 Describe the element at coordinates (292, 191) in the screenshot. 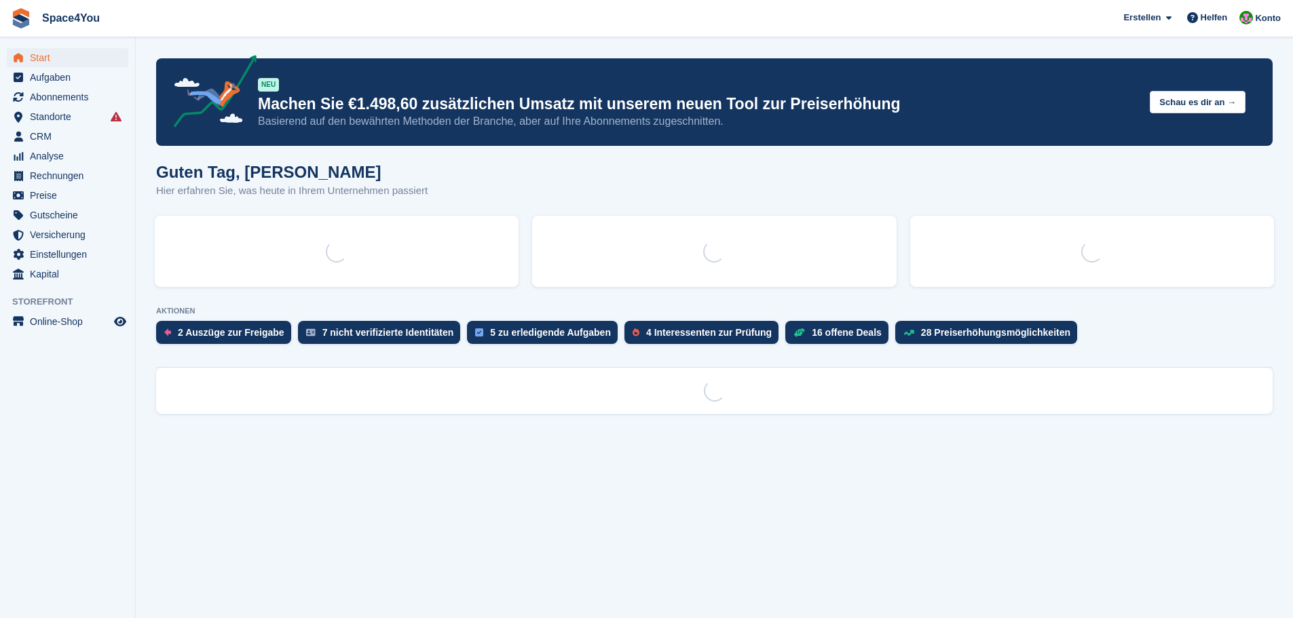

I see `p: Hier erfahren Sie, was heute in Ihrem Unternehmen passiert` at that location.